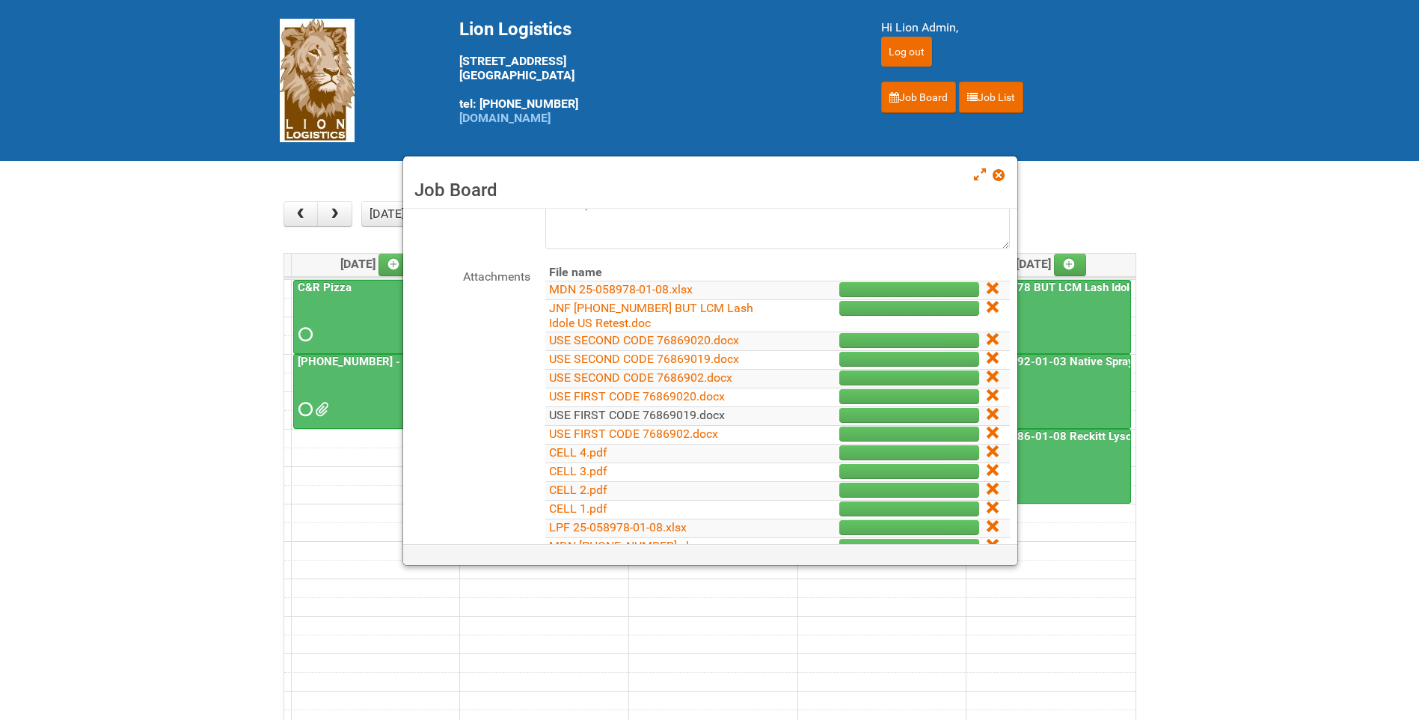  Describe the element at coordinates (663, 272) in the screenshot. I see `th: File name` at that location.